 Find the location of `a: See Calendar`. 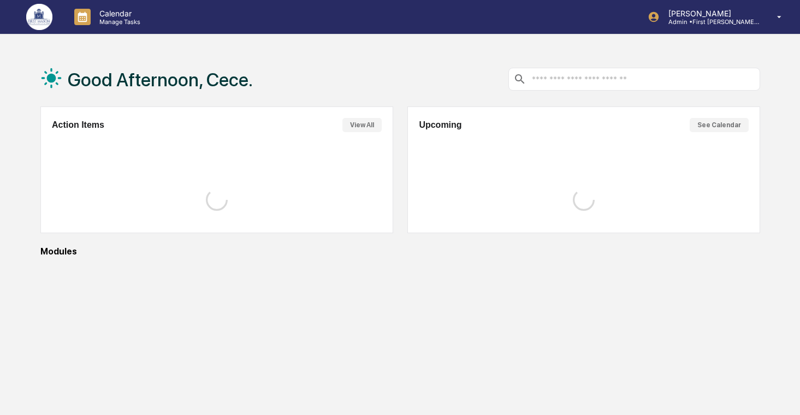

a: See Calendar is located at coordinates (719, 125).